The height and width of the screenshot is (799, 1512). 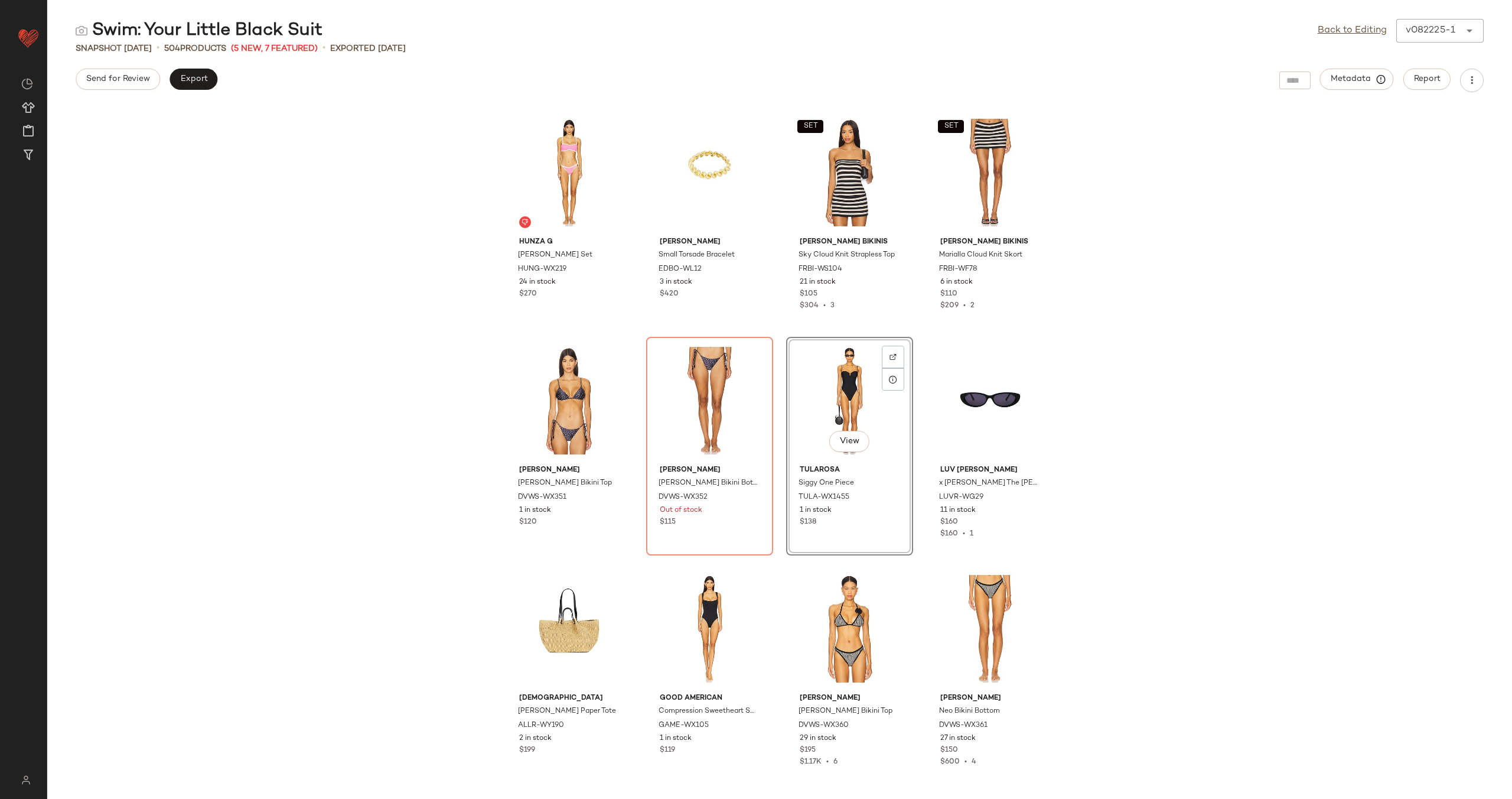 I want to click on img: FRBI-WF78_V1.jpg, so click(x=990, y=172).